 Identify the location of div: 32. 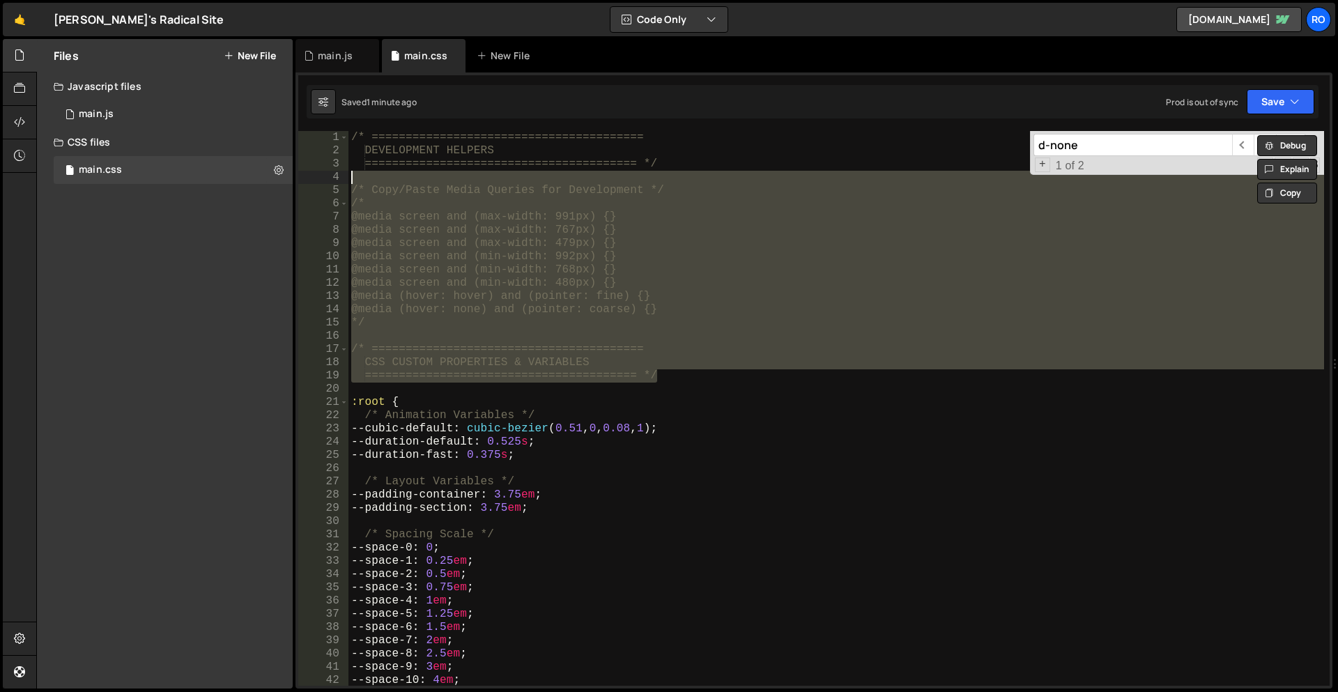
(323, 548).